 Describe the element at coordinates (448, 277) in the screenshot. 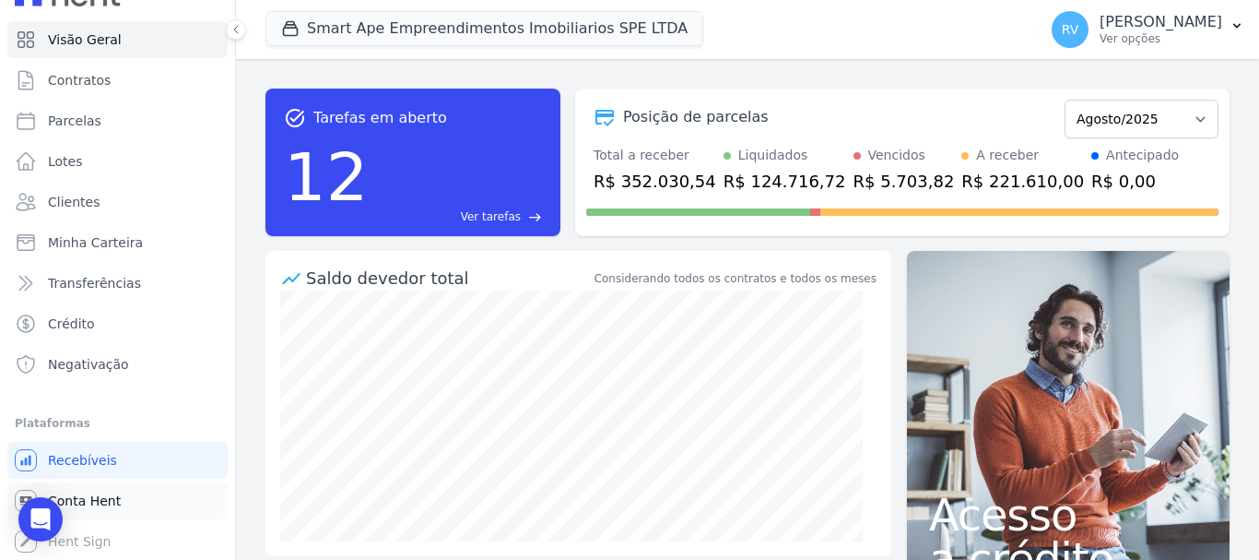

I see `div: Saldo devedor total` at that location.